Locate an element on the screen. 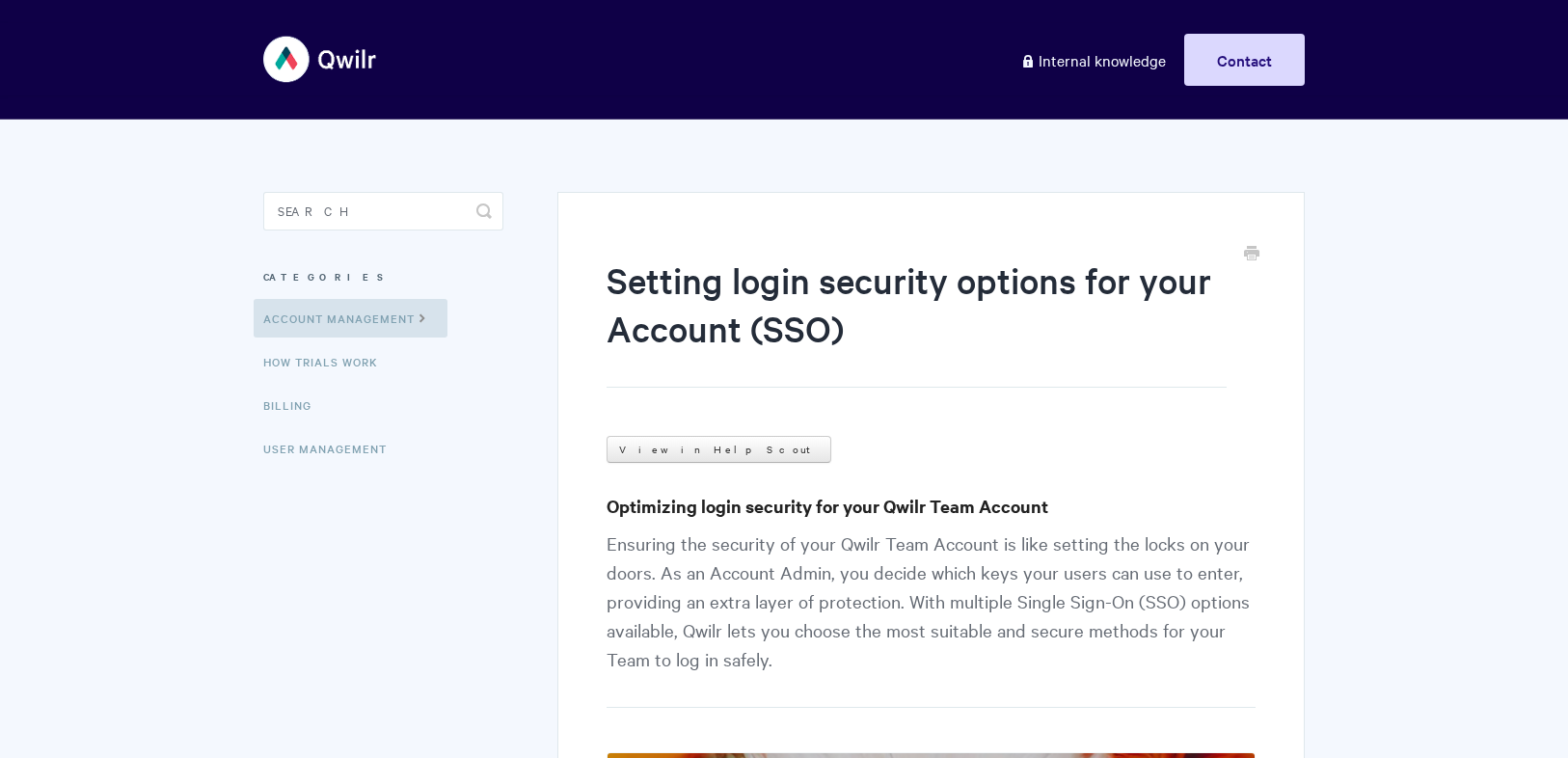 The width and height of the screenshot is (1568, 758). a: View in Help Scout is located at coordinates (718, 449).